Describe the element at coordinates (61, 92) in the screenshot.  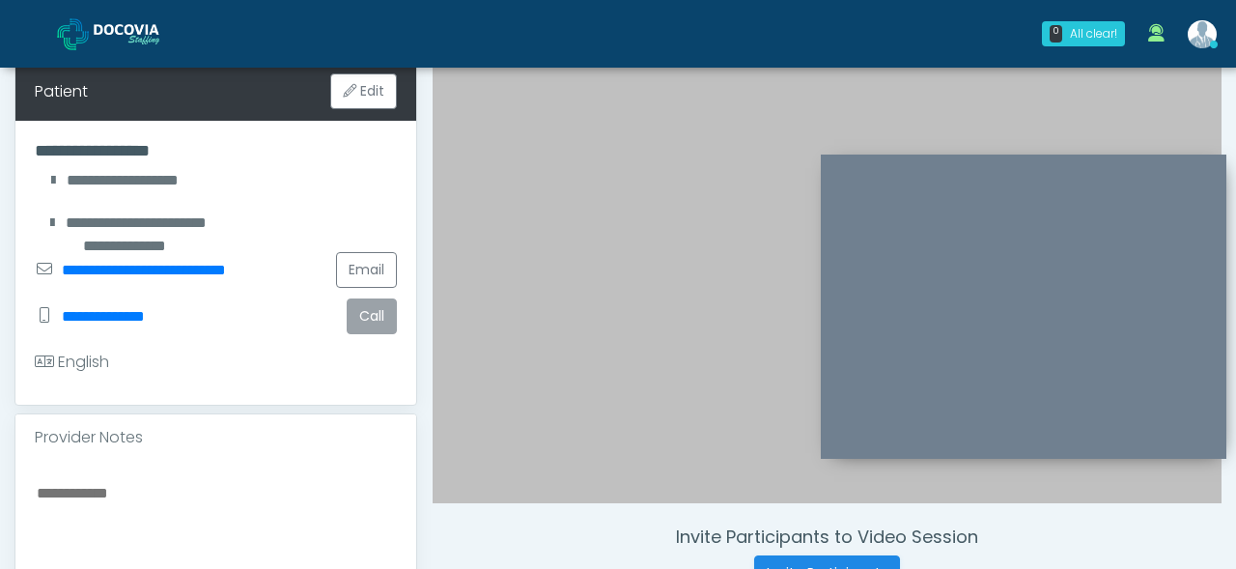
I see `div: Patient` at that location.